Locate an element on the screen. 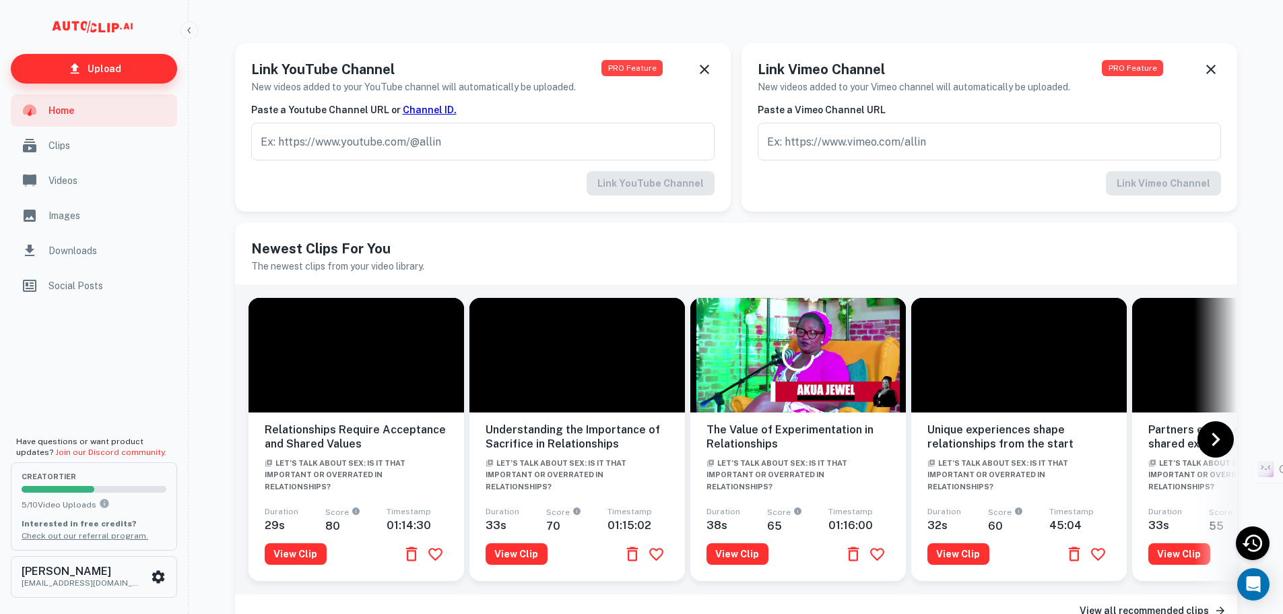  h6: Unique experiences shape relationships from the start is located at coordinates (1019, 437).